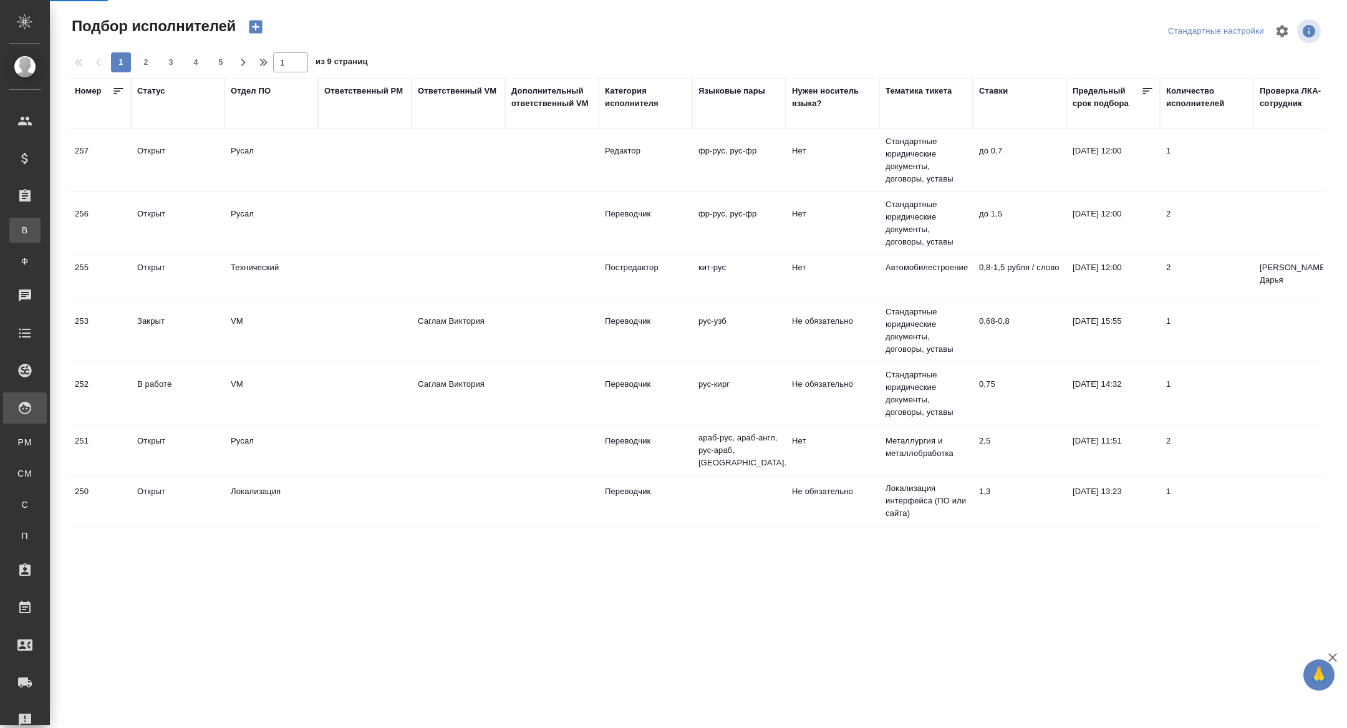 This screenshot has width=1347, height=728. I want to click on td: Редактор, so click(645, 160).